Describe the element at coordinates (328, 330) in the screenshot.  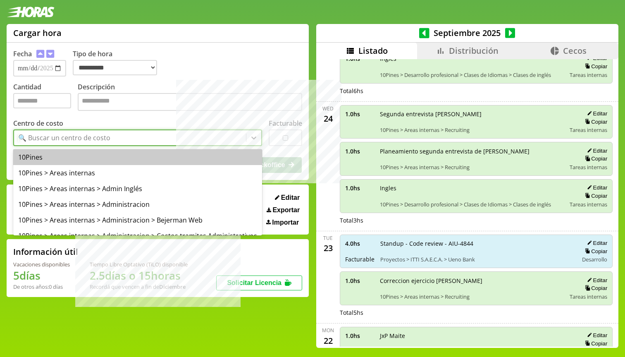
I see `div: Mon` at that location.